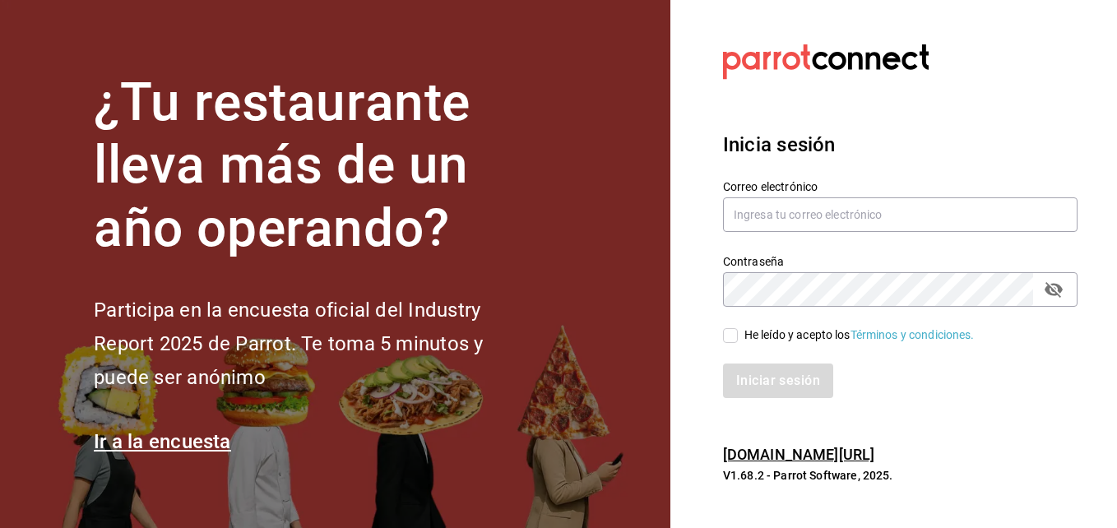 This screenshot has width=1117, height=528. What do you see at coordinates (316, 166) in the screenshot?
I see `h1: ¿Tu restaurante lleva más de un año operando?` at bounding box center [316, 166].